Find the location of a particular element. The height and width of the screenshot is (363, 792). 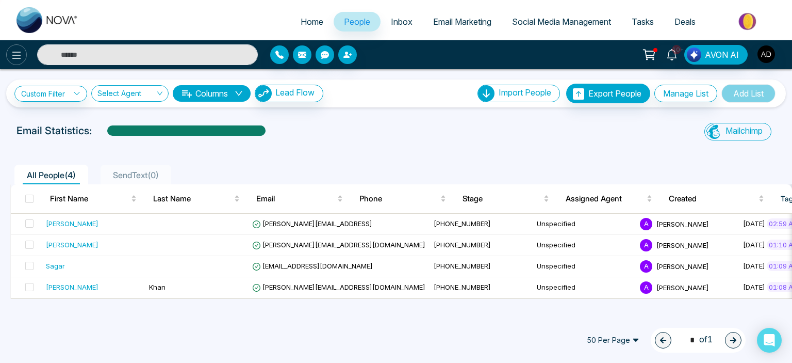

th: Assigned Agent is located at coordinates (609, 199).